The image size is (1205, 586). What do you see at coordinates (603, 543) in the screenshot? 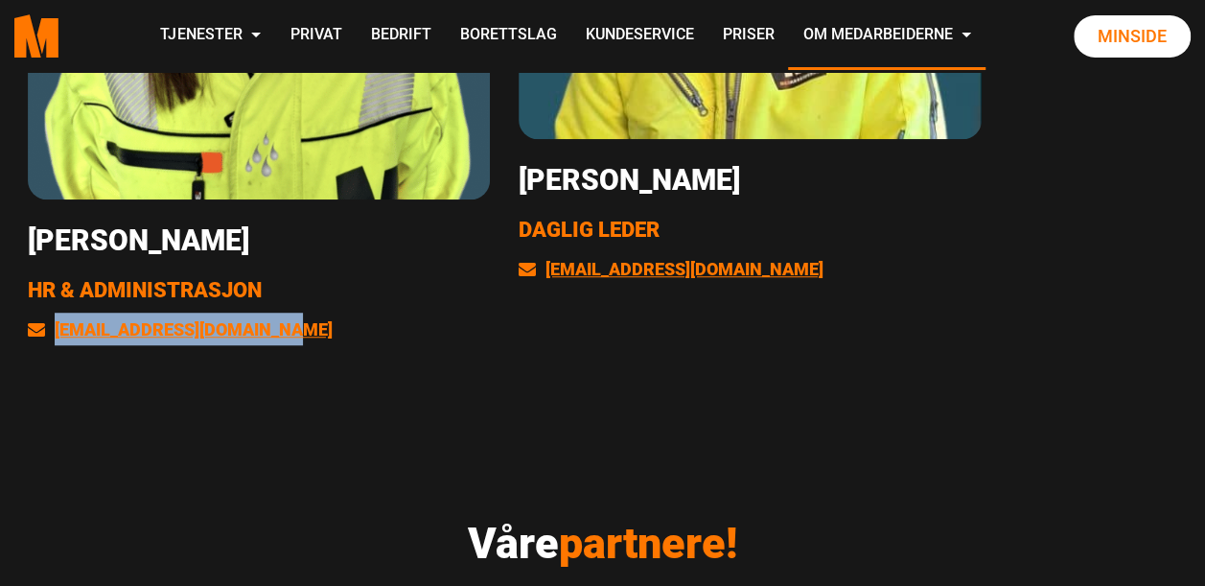
I see `p: Våre` at bounding box center [603, 543].